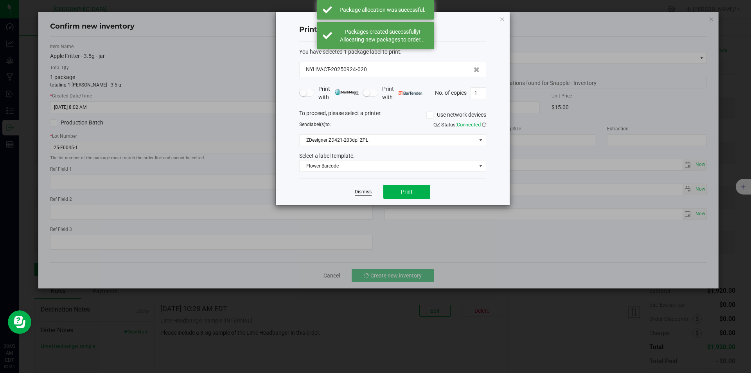 Image resolution: width=751 pixels, height=373 pixels. Describe the element at coordinates (393, 156) in the screenshot. I see `div: Select a label template.` at that location.